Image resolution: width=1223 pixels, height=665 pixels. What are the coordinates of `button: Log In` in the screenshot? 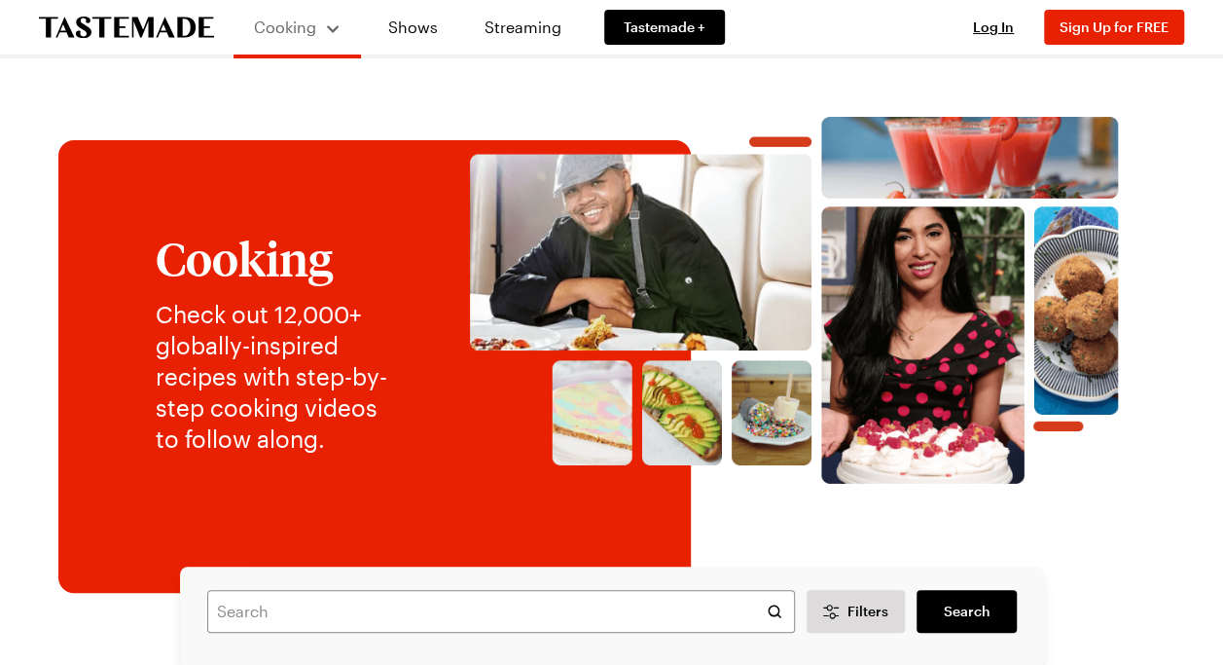 It's located at (994, 27).